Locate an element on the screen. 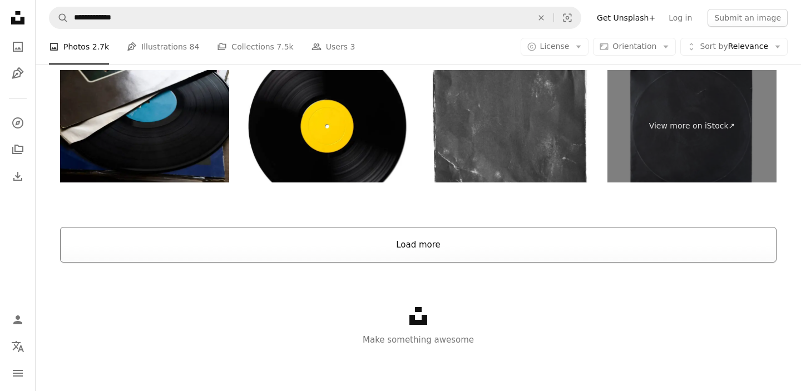 This screenshot has width=801, height=391. button: Sort byRelevance is located at coordinates (733, 47).